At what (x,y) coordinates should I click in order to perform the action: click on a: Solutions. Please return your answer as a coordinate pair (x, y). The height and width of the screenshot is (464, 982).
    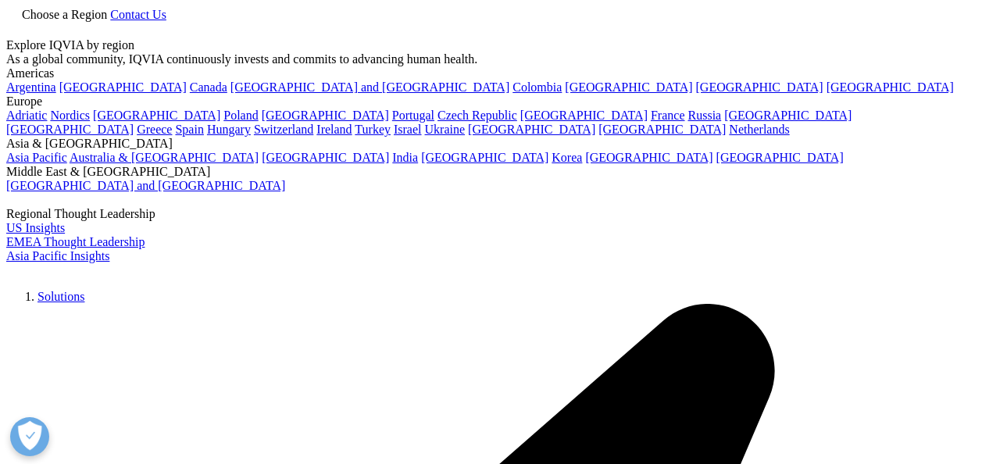
    Looking at the image, I should click on (61, 296).